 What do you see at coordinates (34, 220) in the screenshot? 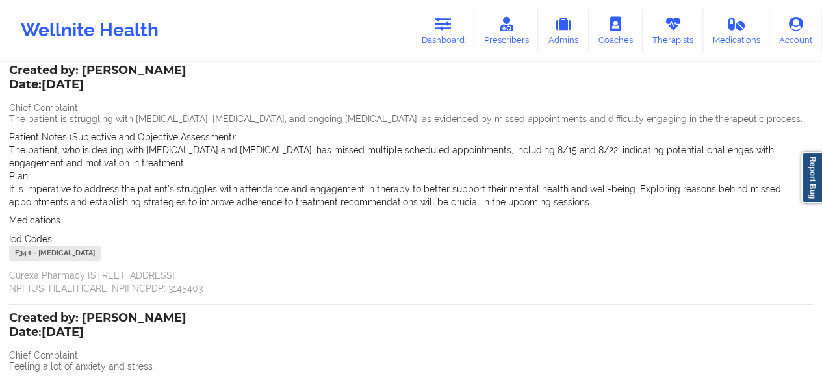
I see `span: Medications` at bounding box center [34, 220].